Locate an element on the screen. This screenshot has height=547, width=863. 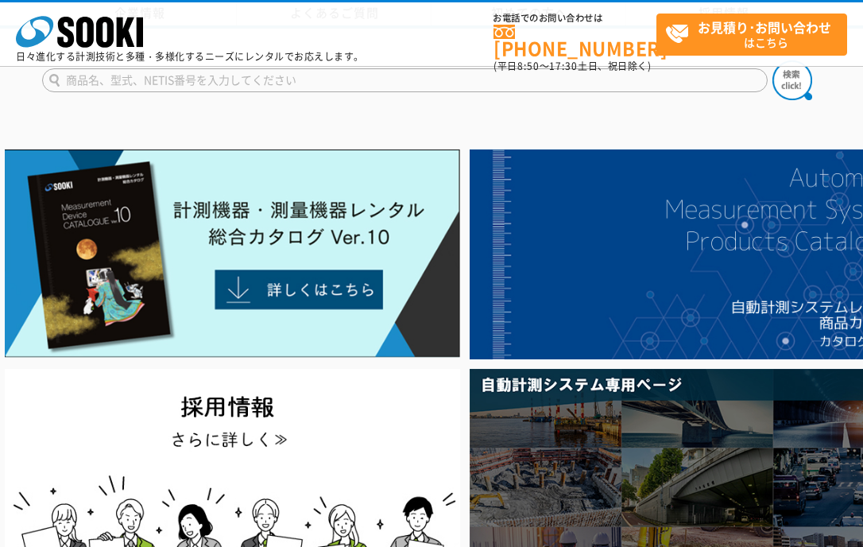
img: Catalog Ver10 is located at coordinates (232, 254).